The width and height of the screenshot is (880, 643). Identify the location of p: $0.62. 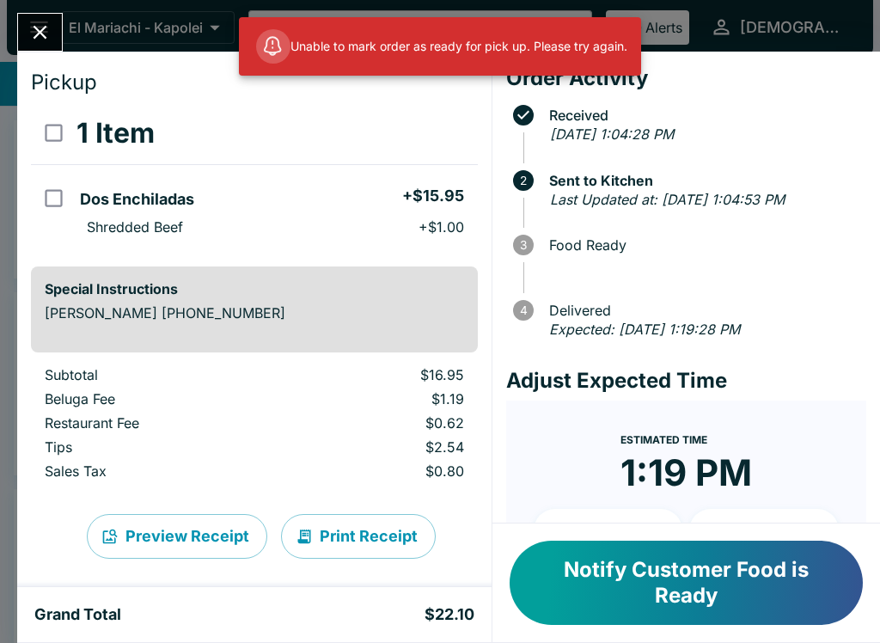
(382, 423).